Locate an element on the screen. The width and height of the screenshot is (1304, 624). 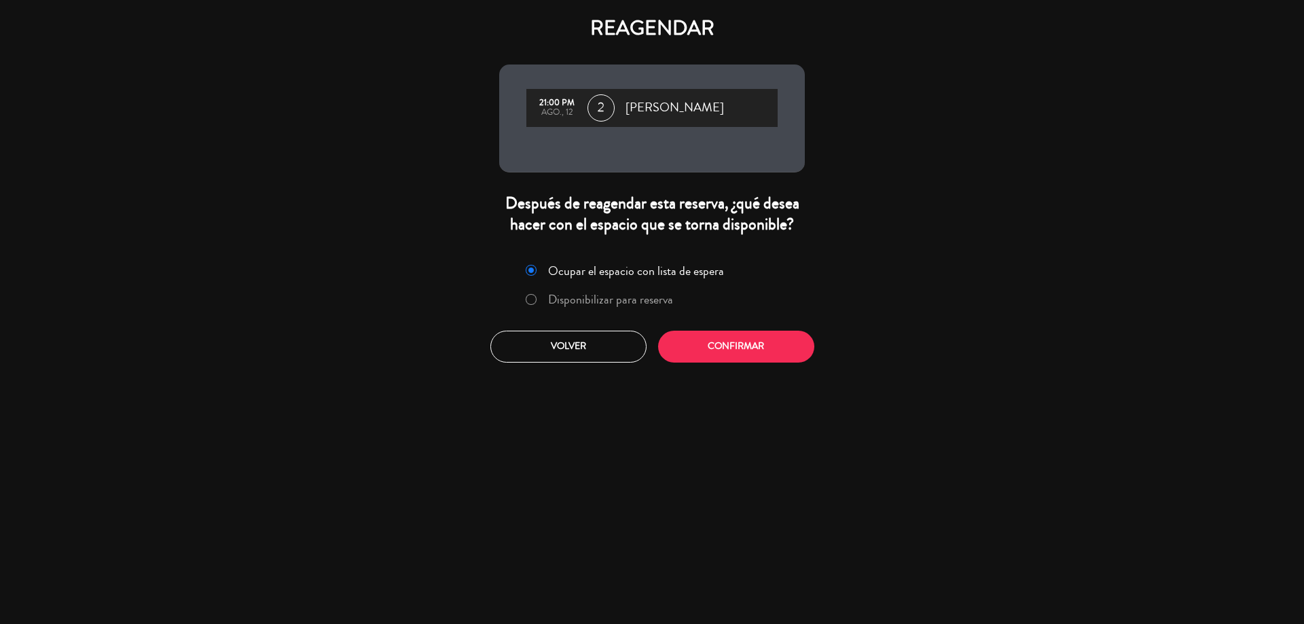
div: 21:00 PM is located at coordinates (557, 103).